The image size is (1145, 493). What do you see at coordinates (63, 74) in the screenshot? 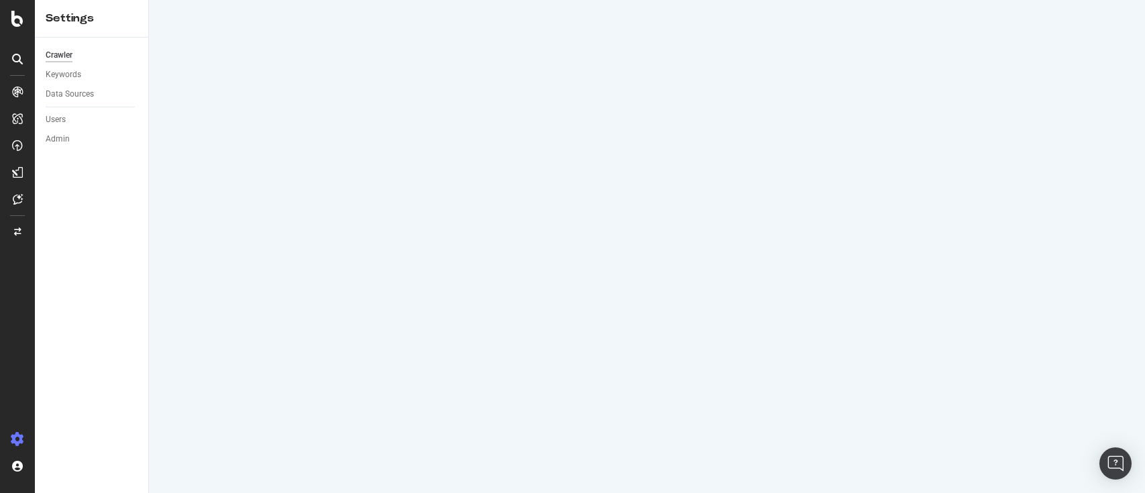
I see `div: Keywords` at bounding box center [63, 74].